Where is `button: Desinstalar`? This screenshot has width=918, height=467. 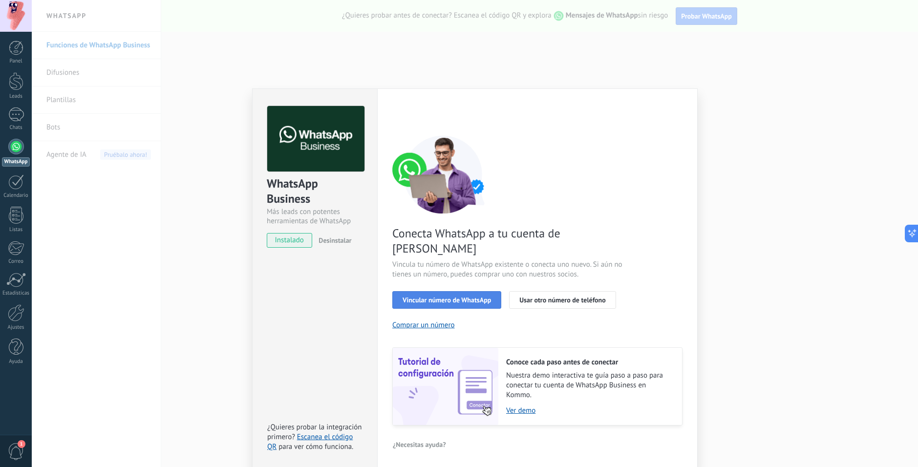 button: Desinstalar is located at coordinates (333, 240).